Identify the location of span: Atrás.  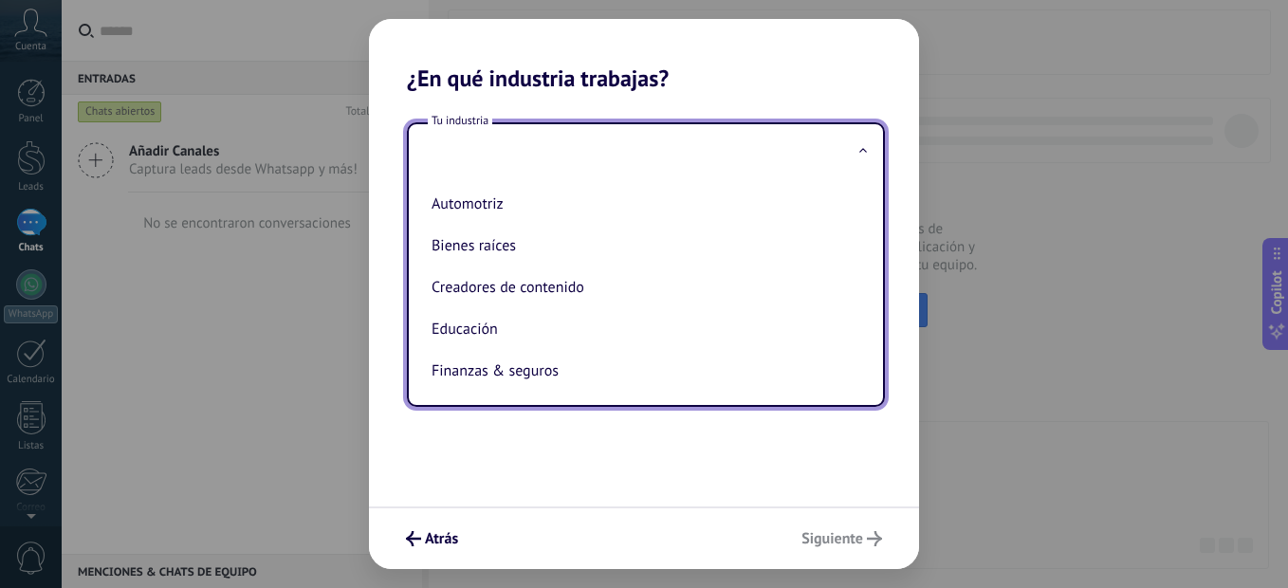
(441, 539).